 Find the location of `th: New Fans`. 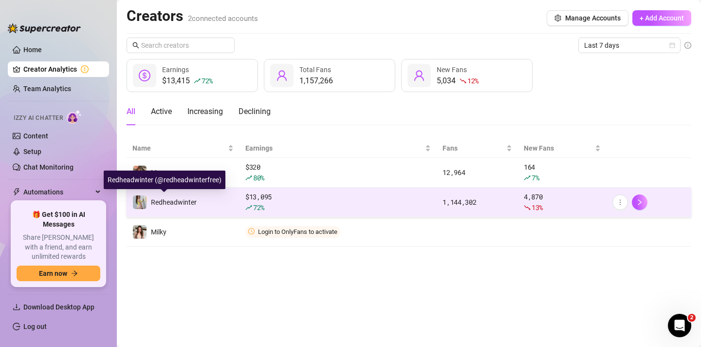

th: New Fans is located at coordinates (562, 148).